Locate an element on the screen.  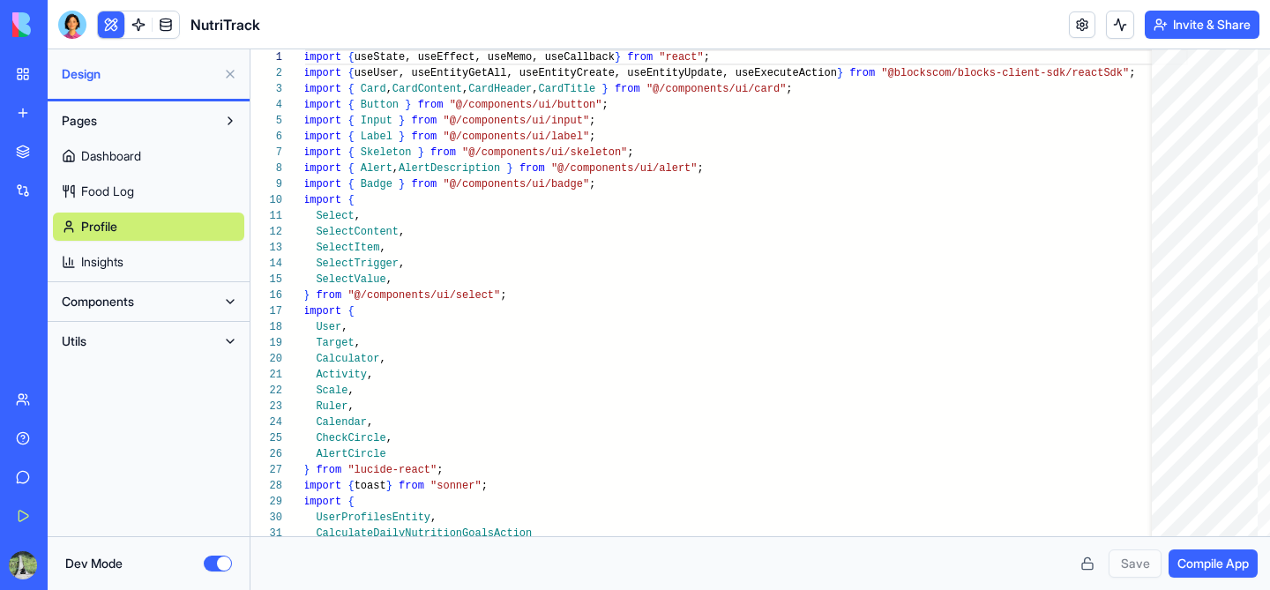
span: Target is located at coordinates (334, 343).